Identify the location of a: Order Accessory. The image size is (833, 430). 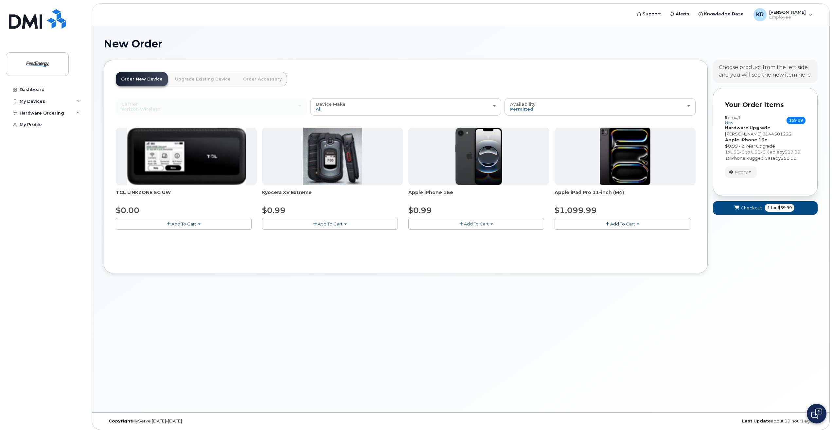
(262, 79).